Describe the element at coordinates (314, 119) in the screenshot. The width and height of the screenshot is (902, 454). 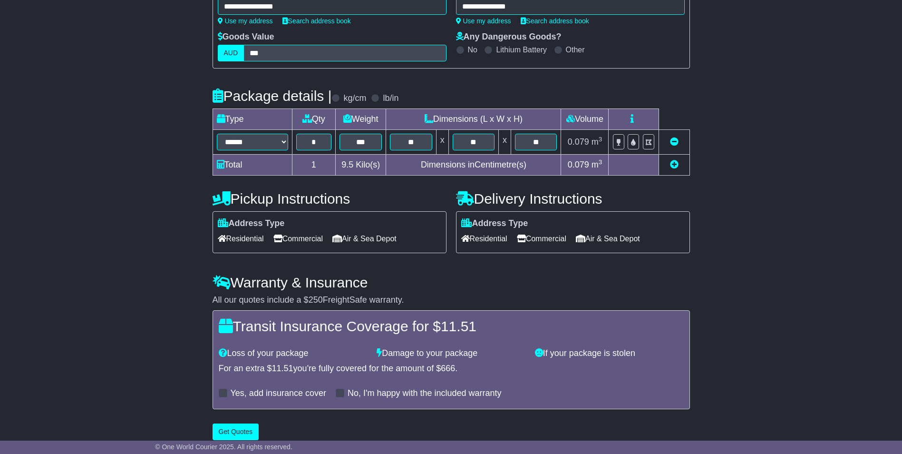
I see `td: Qty` at that location.